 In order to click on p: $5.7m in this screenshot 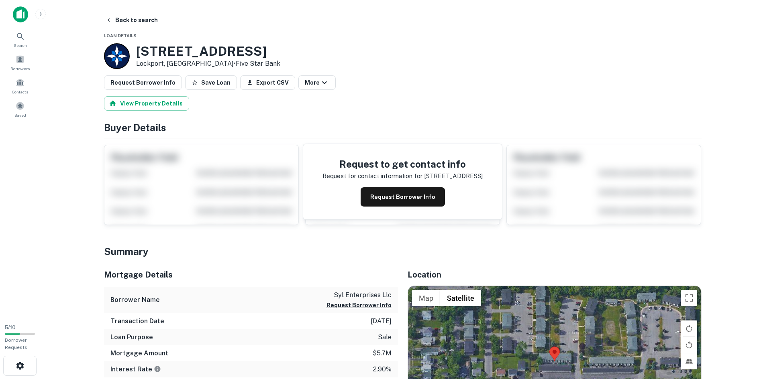, I will do `click(382, 354)`.